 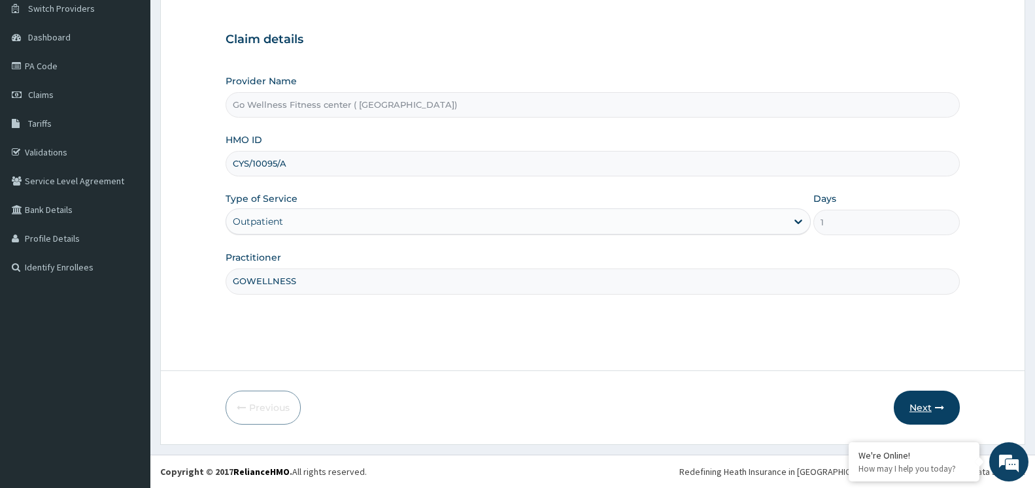 I want to click on label: Provider Name, so click(x=261, y=81).